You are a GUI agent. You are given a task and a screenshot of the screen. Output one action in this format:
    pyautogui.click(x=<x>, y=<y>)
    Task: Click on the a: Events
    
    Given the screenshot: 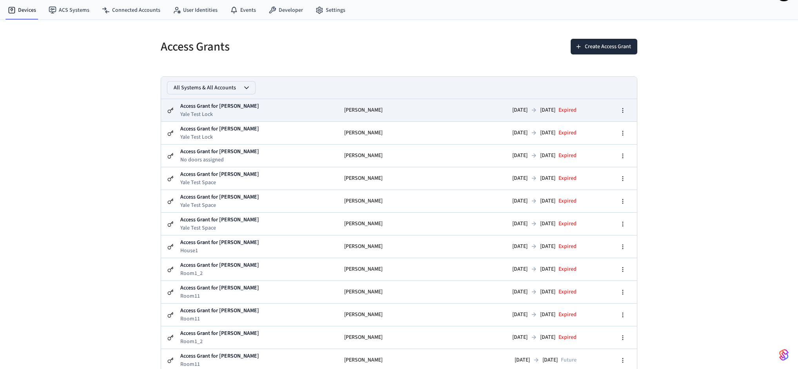 What is the action you would take?
    pyautogui.click(x=243, y=10)
    